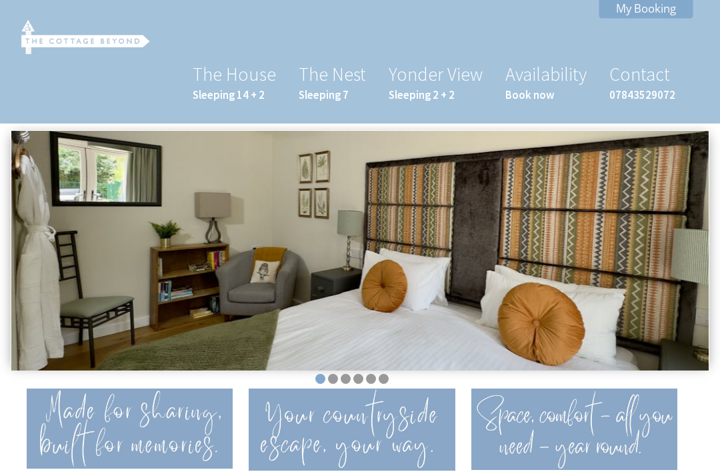 The image size is (720, 472). What do you see at coordinates (332, 95) in the screenshot?
I see `small: Sleeping 7` at bounding box center [332, 95].